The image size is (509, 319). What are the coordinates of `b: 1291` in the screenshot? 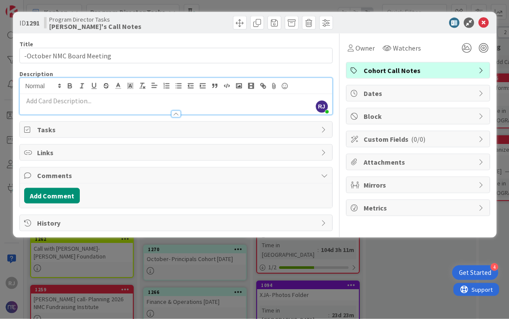 It's located at (33, 23).